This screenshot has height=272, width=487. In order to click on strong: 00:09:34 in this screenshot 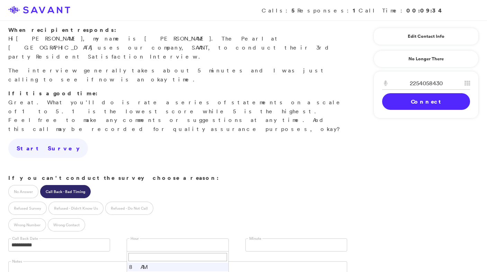, I will do `click(425, 10)`.